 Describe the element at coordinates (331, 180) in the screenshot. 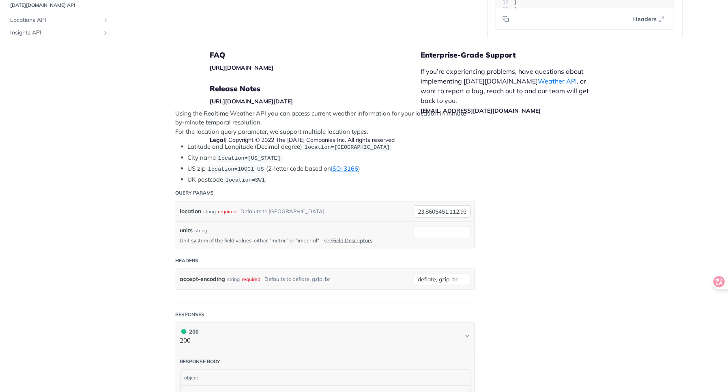

I see `li: UK postcode` at that location.